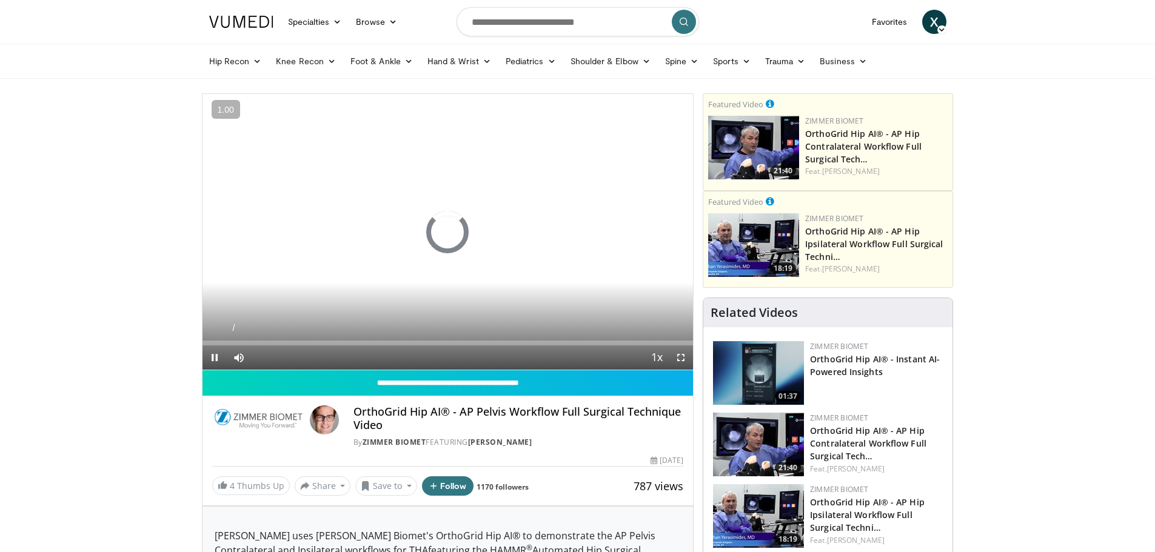  I want to click on button: Fullscreen, so click(681, 358).